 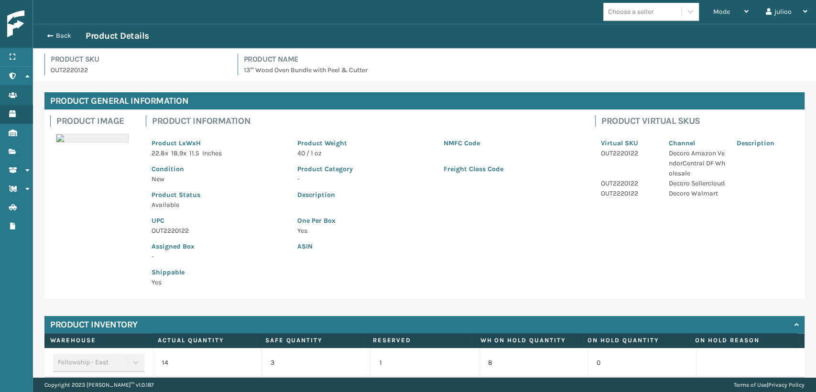 What do you see at coordinates (700, 121) in the screenshot?
I see `h4: Product Virtual SKUs` at bounding box center [700, 121].